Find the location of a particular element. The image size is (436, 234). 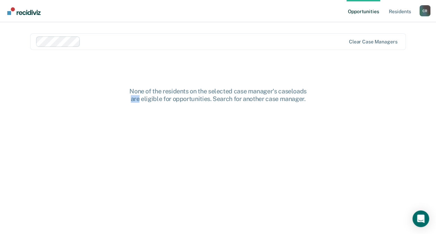

div: Clear case managers is located at coordinates (373, 42).